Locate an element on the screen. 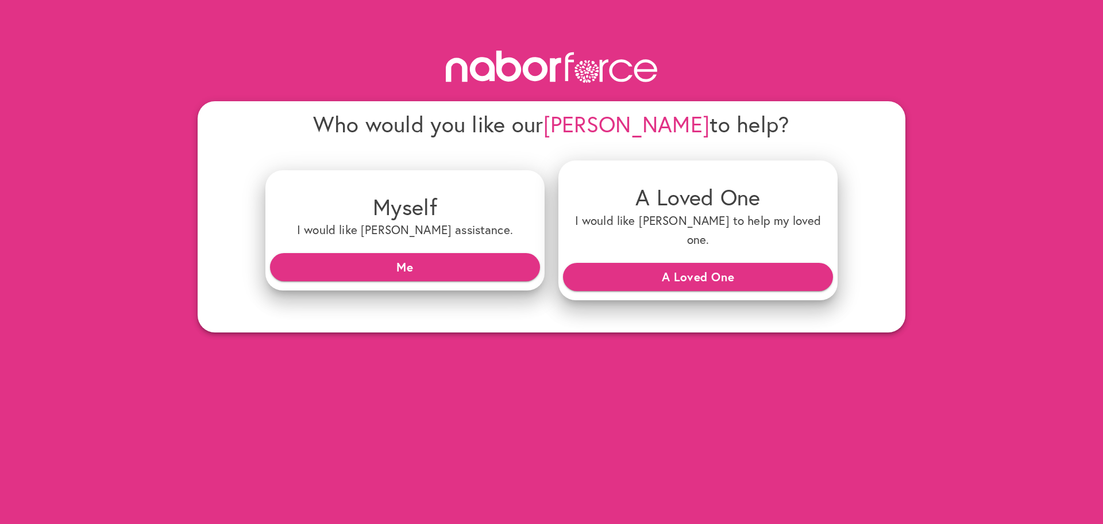  span: A Loved One is located at coordinates (698, 276).